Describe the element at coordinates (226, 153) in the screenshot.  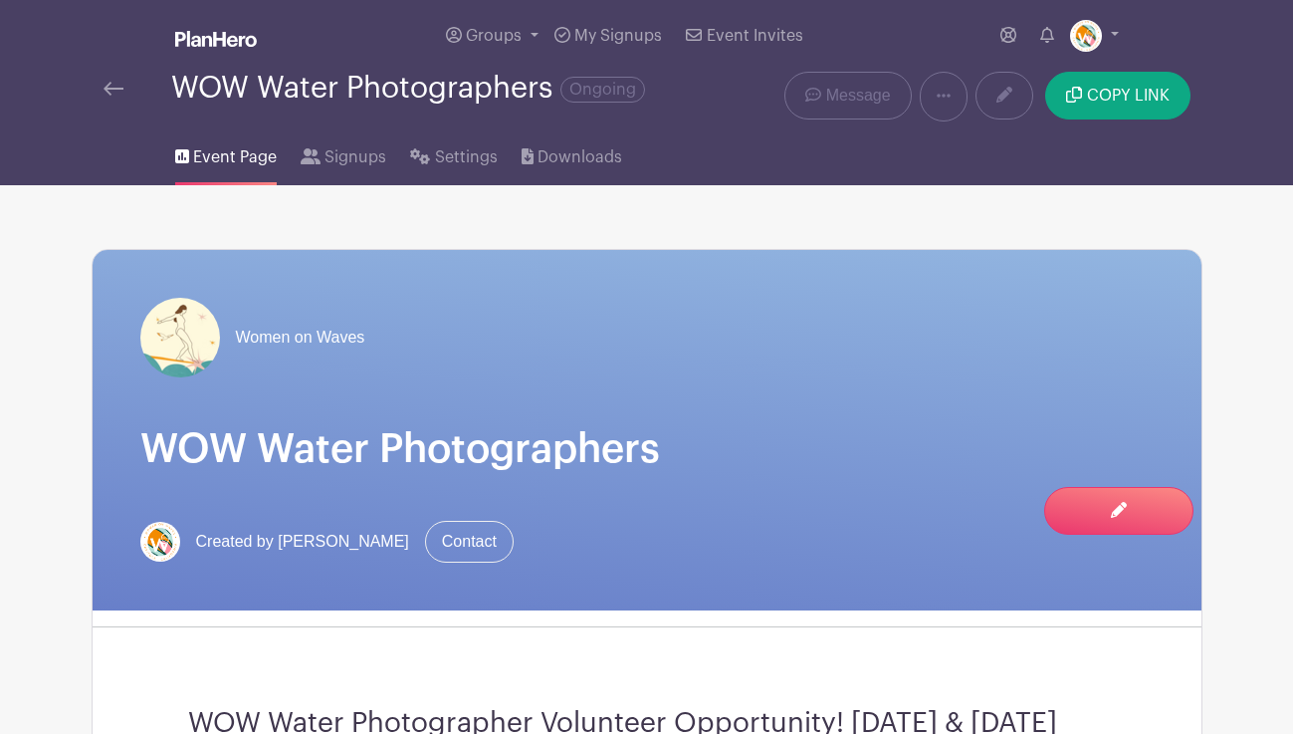
I see `a: Event Page` at that location.